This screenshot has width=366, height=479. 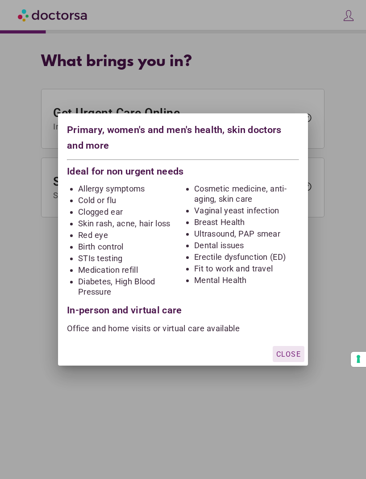 I want to click on button: Your consent preferences for tracking technologies, so click(x=358, y=359).